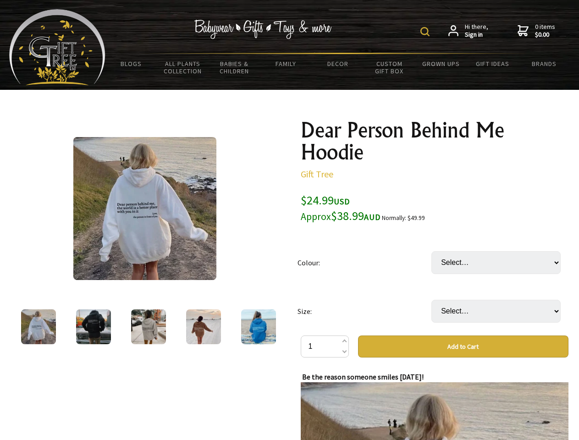 This screenshot has width=579, height=440. What do you see at coordinates (435, 141) in the screenshot?
I see `h1: Dear Person Behind Me Hoodie` at bounding box center [435, 141].